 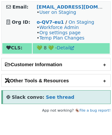 What do you see at coordinates (95, 111) in the screenshot?
I see `a: File a bug report!` at bounding box center [95, 111].